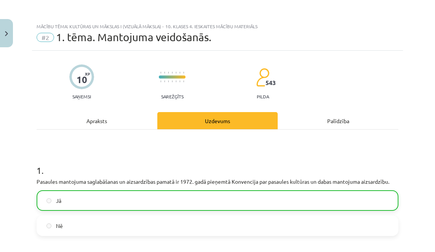  I want to click on p: Saņemsi, so click(82, 96).